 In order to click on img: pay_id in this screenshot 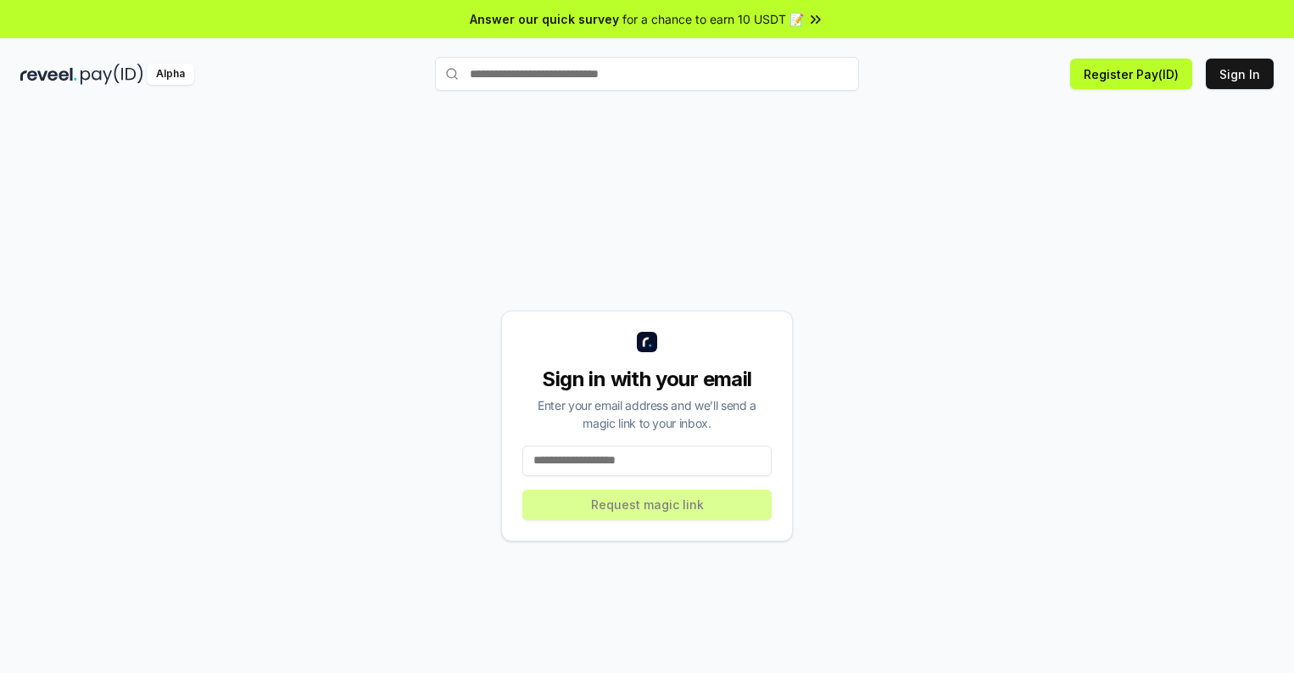, I will do `click(112, 74)`.